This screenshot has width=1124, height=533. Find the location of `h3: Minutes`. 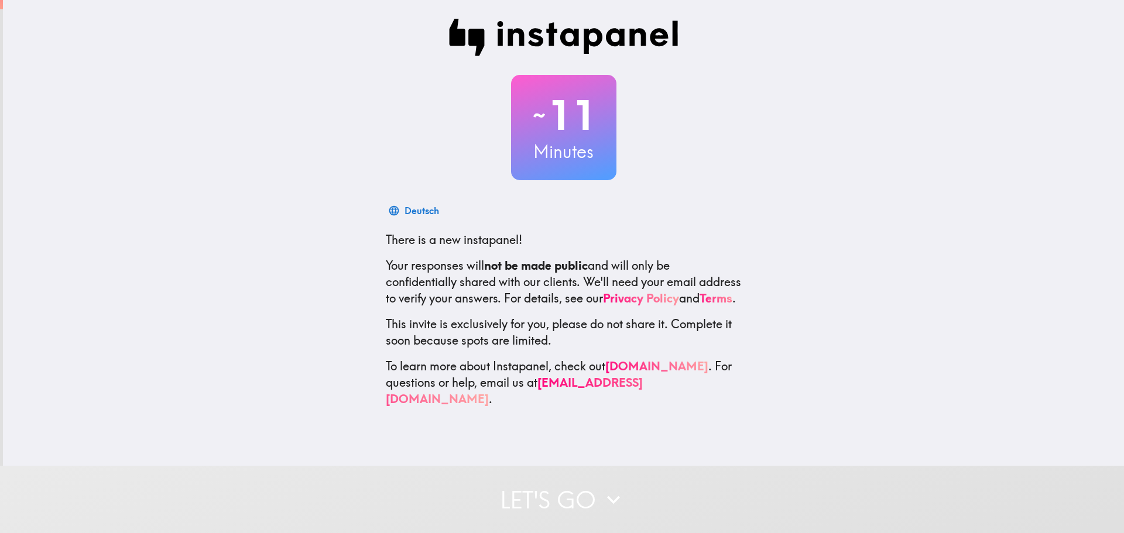

h3: Minutes is located at coordinates (564, 152).